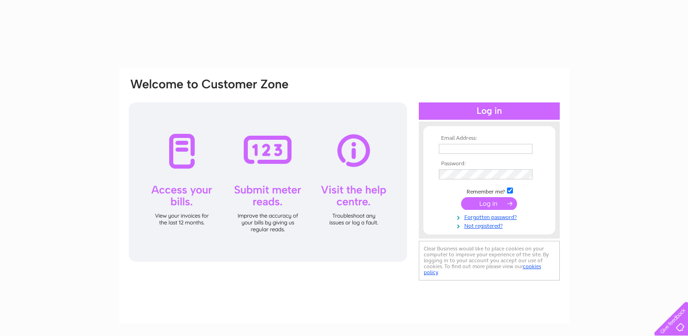 The height and width of the screenshot is (336, 688). I want to click on a: Forgotten password?, so click(490, 216).